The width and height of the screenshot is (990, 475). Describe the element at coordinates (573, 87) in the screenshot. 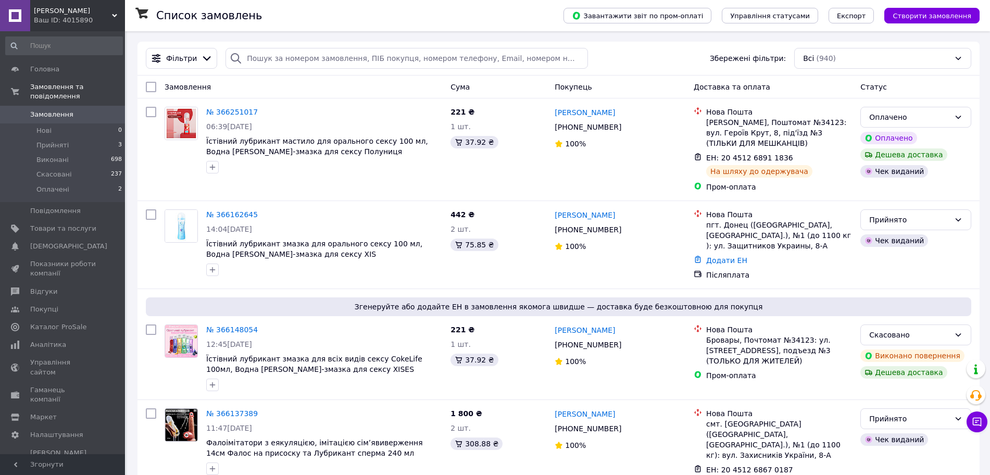

I see `span: Покупець` at that location.